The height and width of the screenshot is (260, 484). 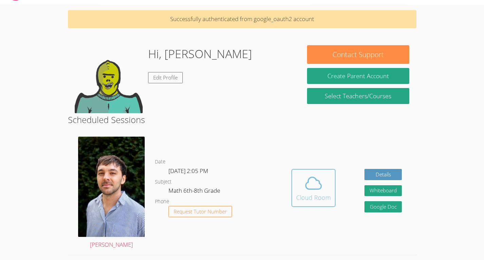 What do you see at coordinates (358, 54) in the screenshot?
I see `button: Contact Support` at bounding box center [358, 54].